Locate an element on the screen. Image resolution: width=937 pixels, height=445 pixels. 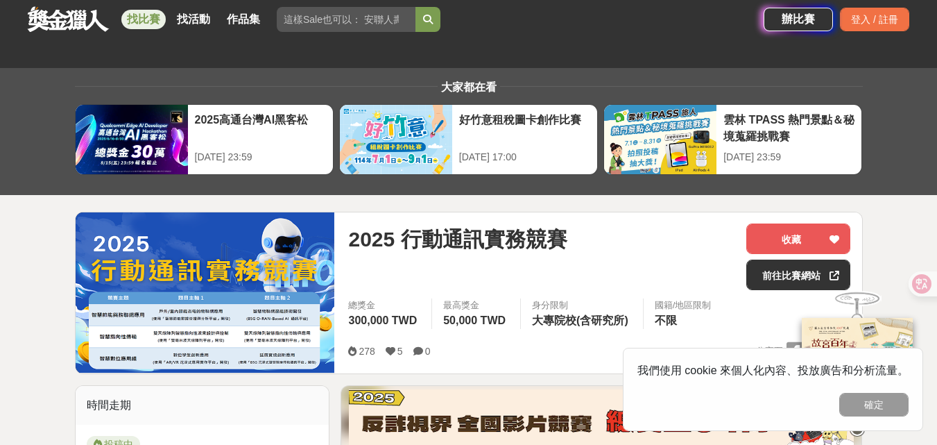
img: Cover Image is located at coordinates (205, 292).